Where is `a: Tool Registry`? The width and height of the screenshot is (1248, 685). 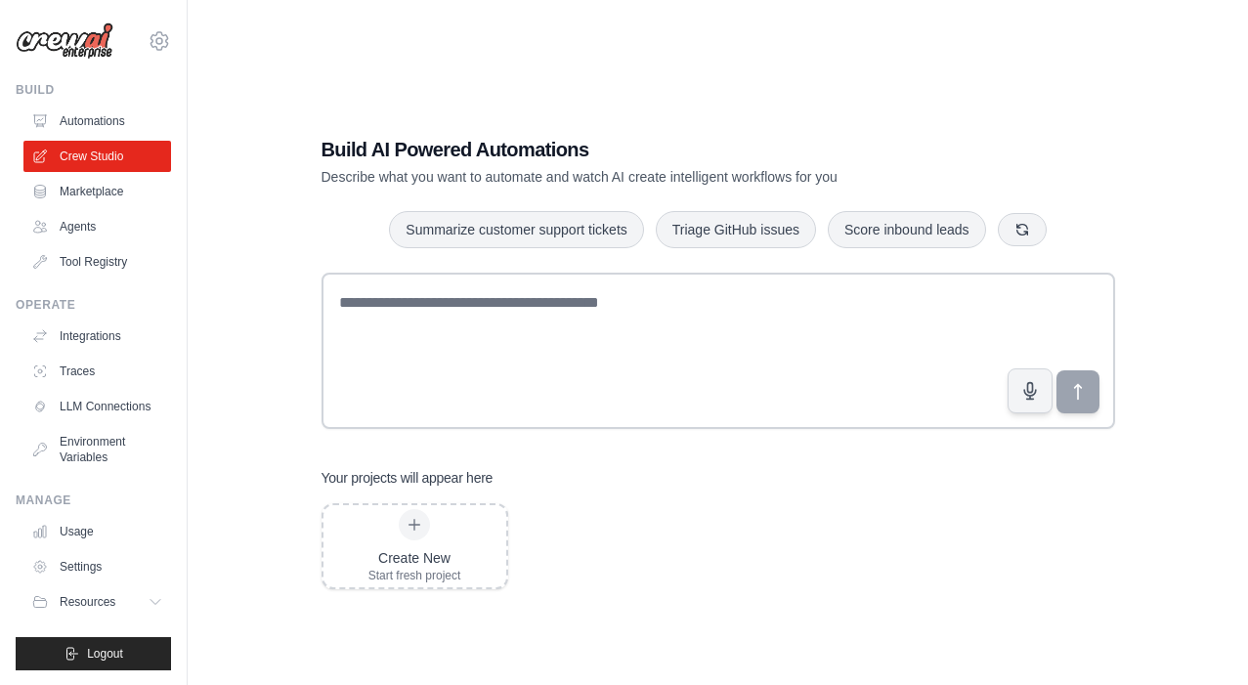 a: Tool Registry is located at coordinates (97, 262).